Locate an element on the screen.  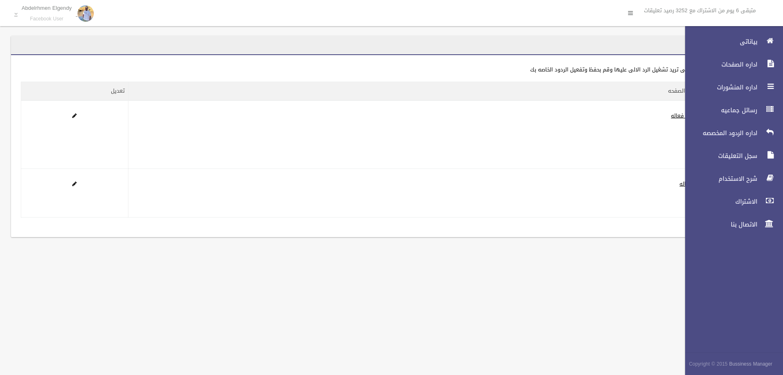
span: بياناتى is located at coordinates (719, 42).